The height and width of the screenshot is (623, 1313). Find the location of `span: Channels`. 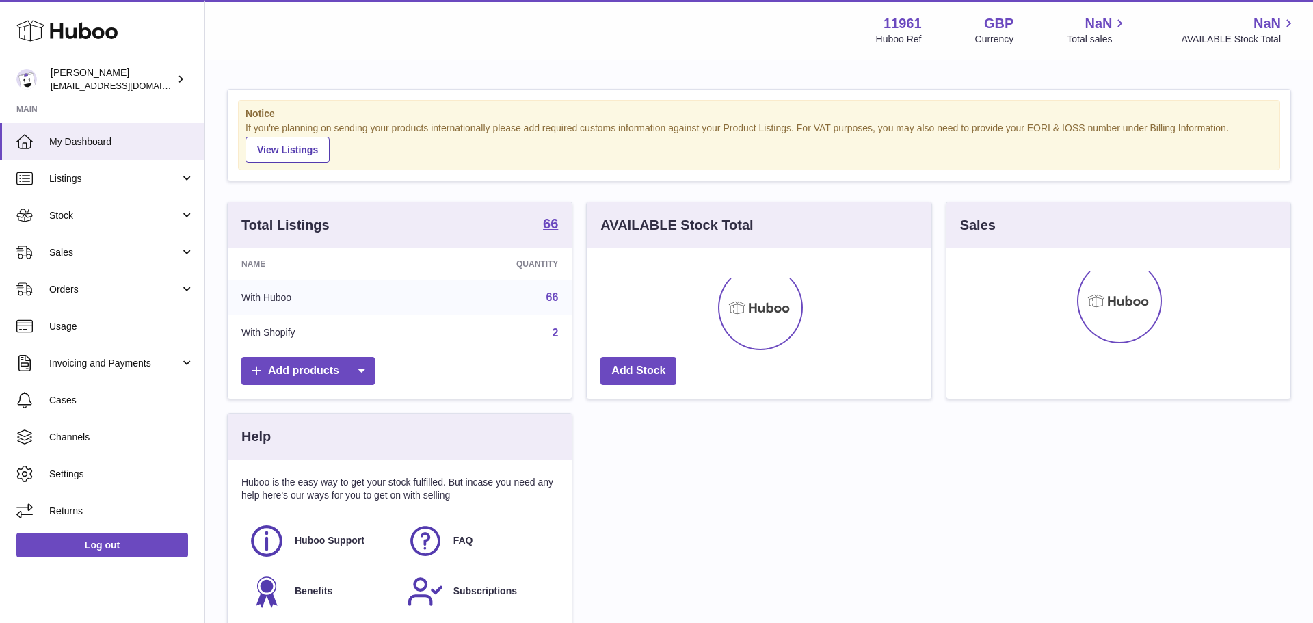

span: Channels is located at coordinates (122, 437).